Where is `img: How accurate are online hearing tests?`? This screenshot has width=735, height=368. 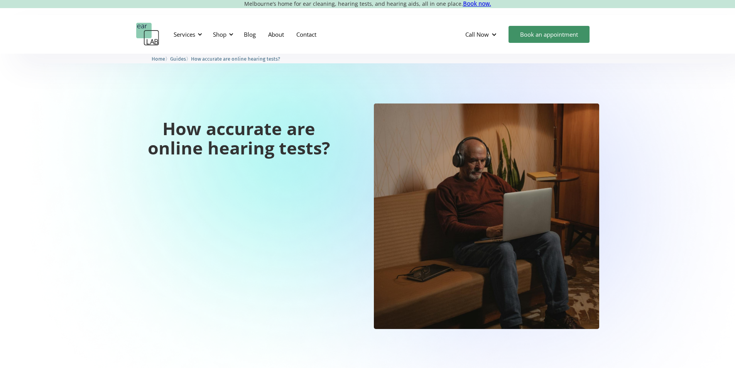 img: How accurate are online hearing tests? is located at coordinates (487, 216).